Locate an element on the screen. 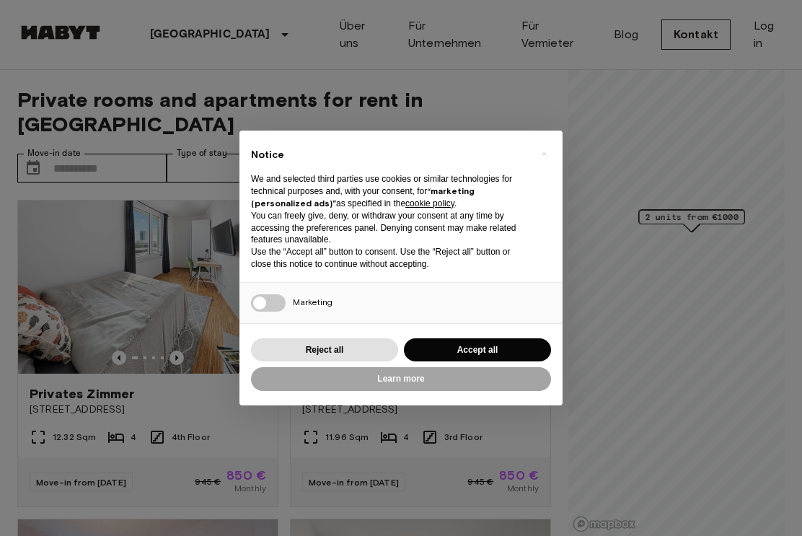 This screenshot has width=802, height=536. a: cookie policy is located at coordinates (430, 203).